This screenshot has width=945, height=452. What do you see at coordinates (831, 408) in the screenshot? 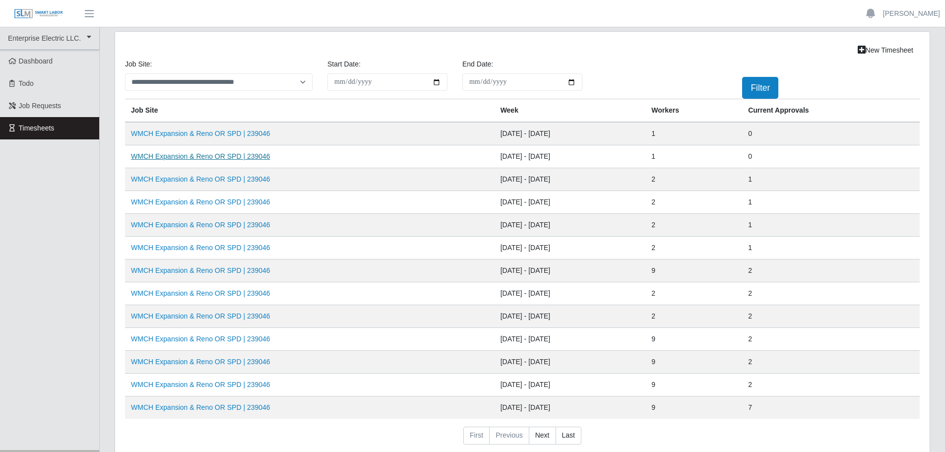
I see `td: 7` at bounding box center [831, 408].